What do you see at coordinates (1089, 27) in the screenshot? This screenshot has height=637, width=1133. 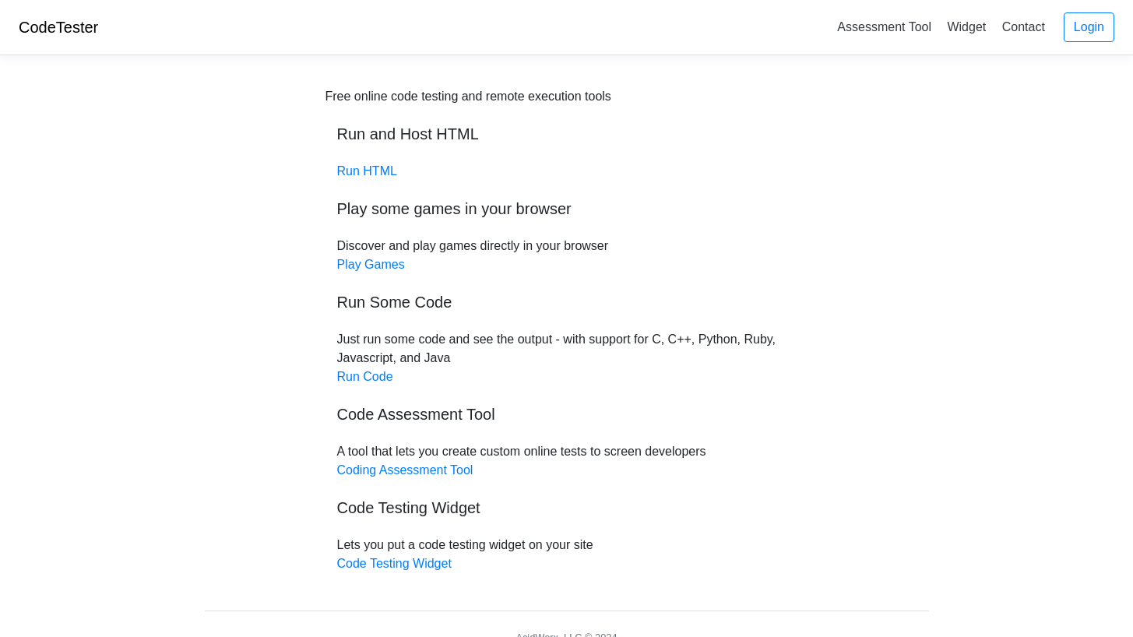 I see `a: Login` at bounding box center [1089, 27].